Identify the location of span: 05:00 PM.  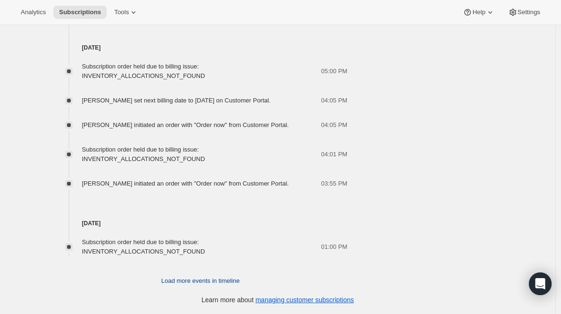
(334, 71).